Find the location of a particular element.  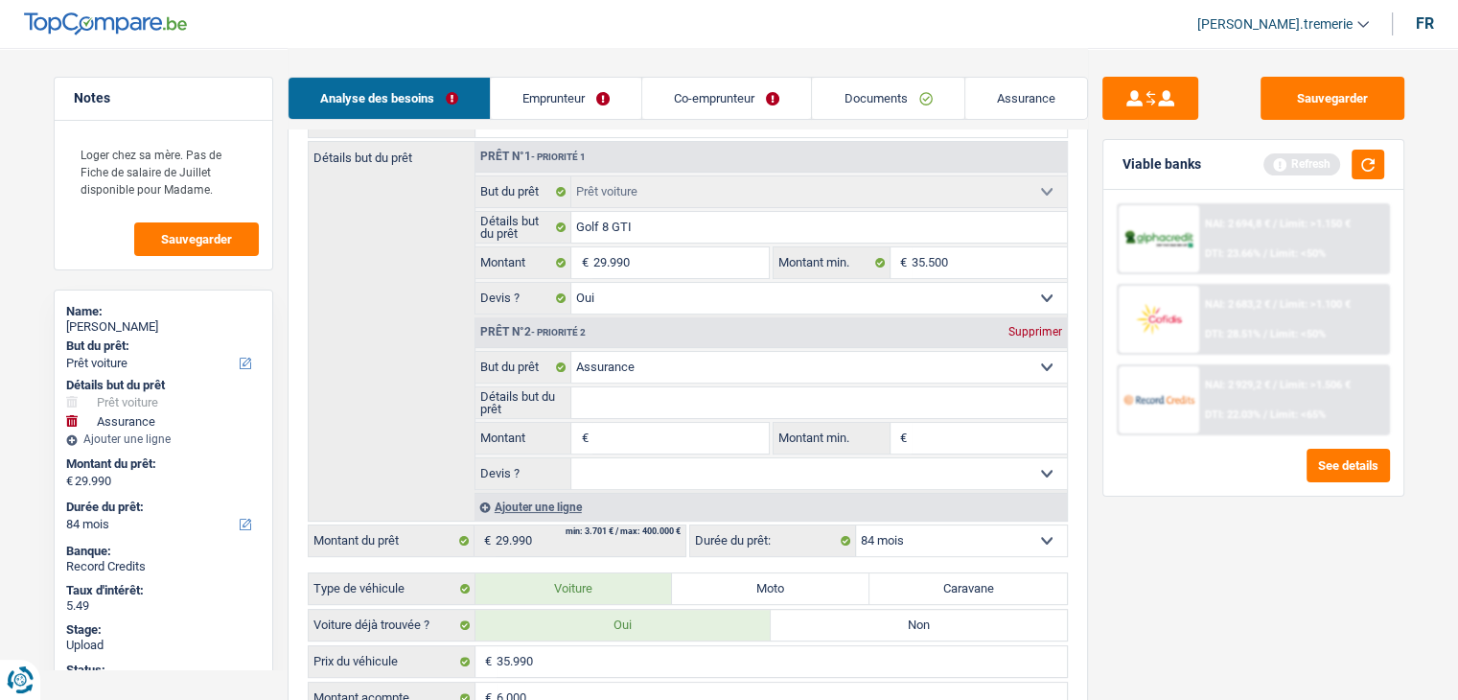

label: Voiture déjà trouvée ? is located at coordinates (392, 625).